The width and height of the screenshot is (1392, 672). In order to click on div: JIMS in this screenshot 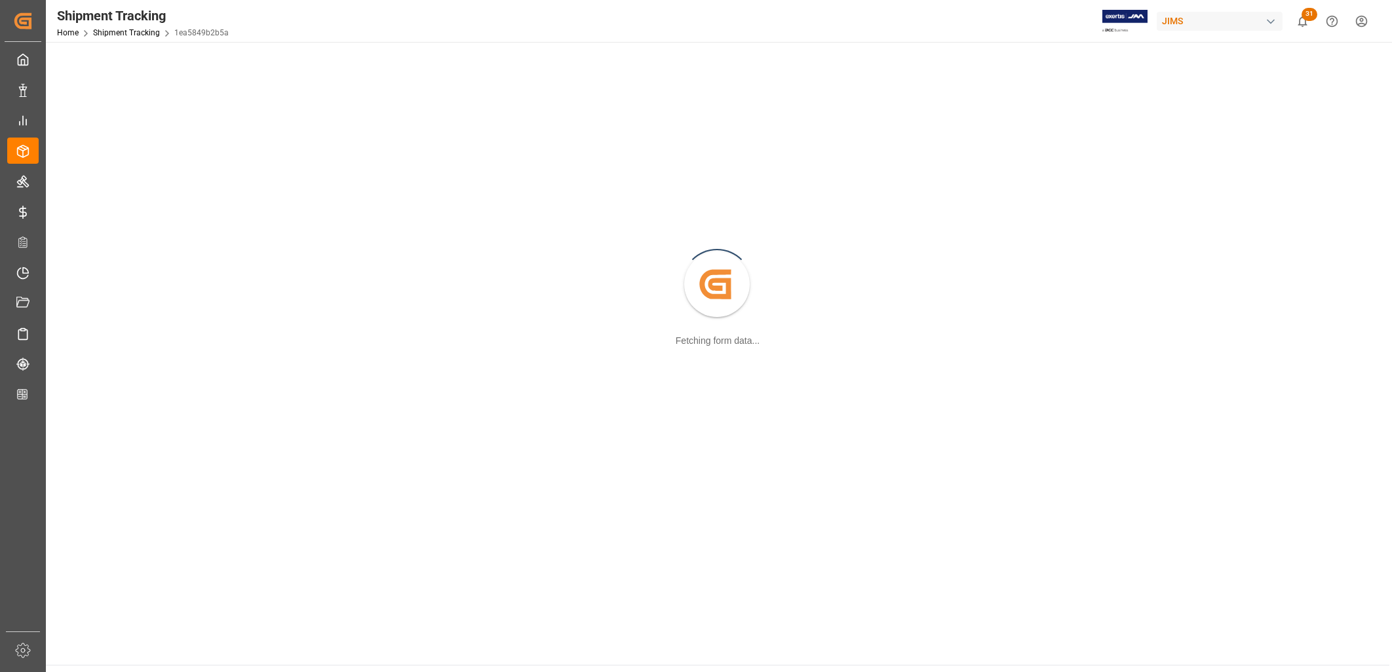, I will do `click(1220, 21)`.